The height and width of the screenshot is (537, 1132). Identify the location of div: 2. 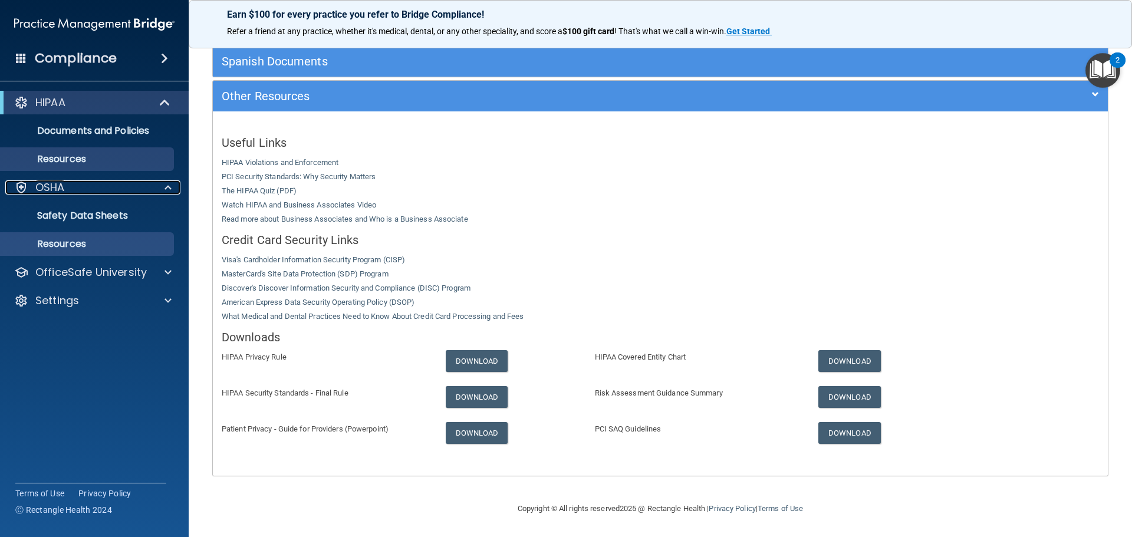
(1118, 68).